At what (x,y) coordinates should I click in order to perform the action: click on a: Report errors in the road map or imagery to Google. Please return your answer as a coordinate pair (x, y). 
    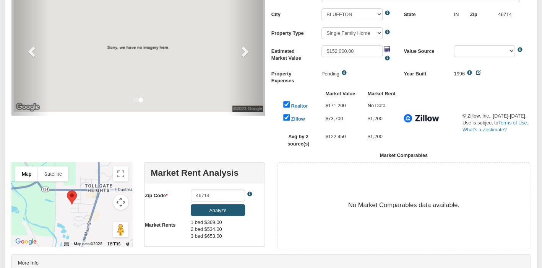
    Looking at the image, I should click on (128, 243).